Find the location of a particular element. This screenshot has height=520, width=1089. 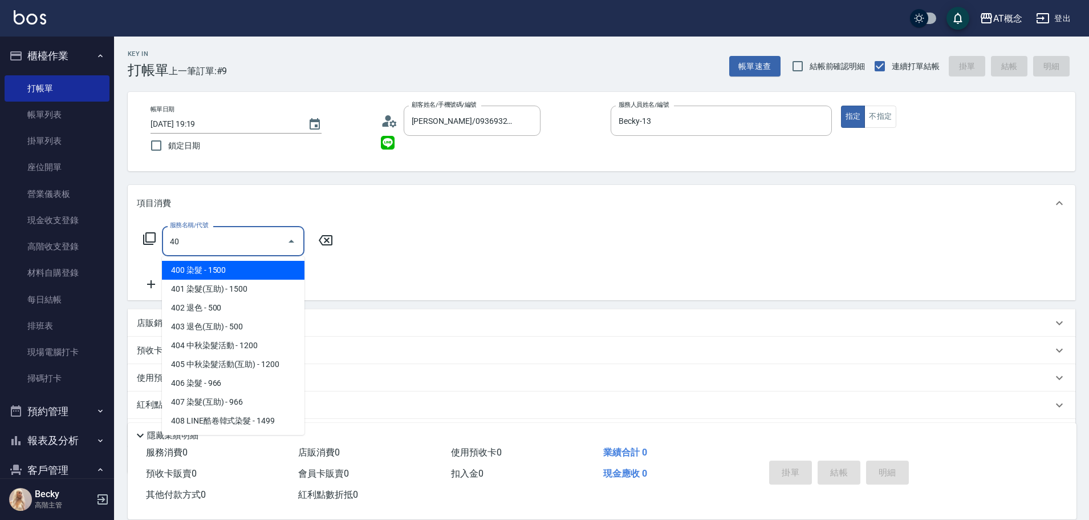

span: 408 LINE酷卷韓式染髮 - 1499 is located at coordinates (233, 420).